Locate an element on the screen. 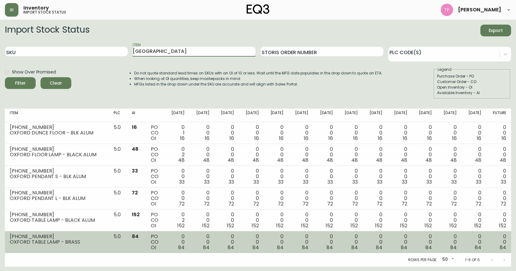  span: Show Over Promised is located at coordinates (34, 72).